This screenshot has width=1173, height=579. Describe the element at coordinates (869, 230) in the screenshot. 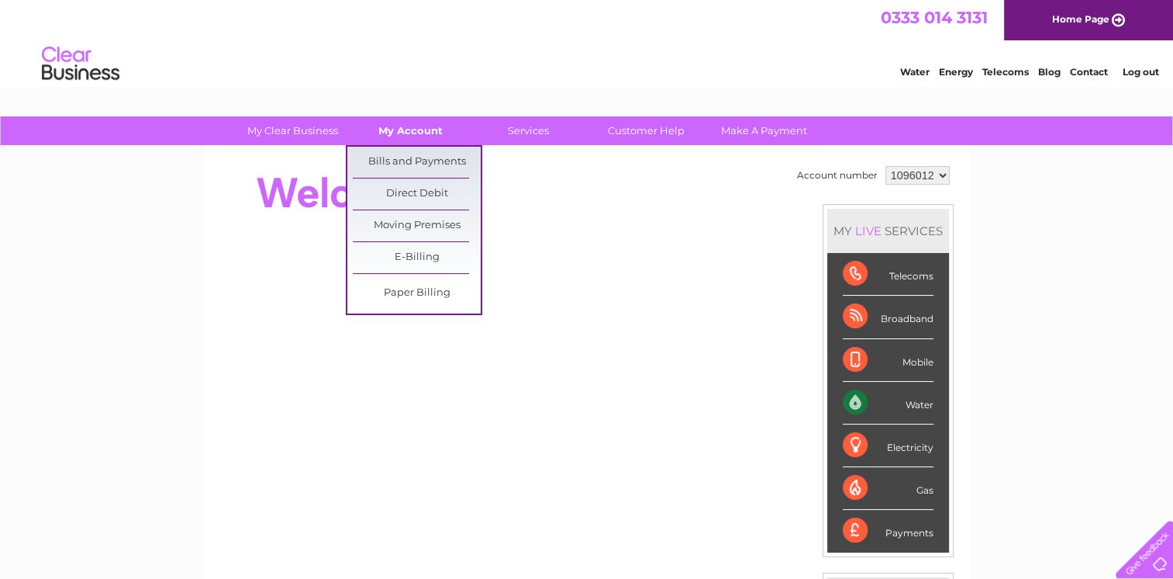

I see `div: LIVE` at that location.